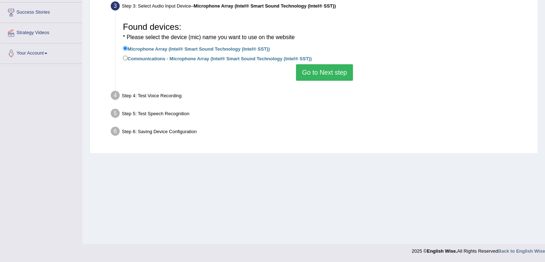  What do you see at coordinates (521, 250) in the screenshot?
I see `a: Back to English Wise` at bounding box center [521, 250].